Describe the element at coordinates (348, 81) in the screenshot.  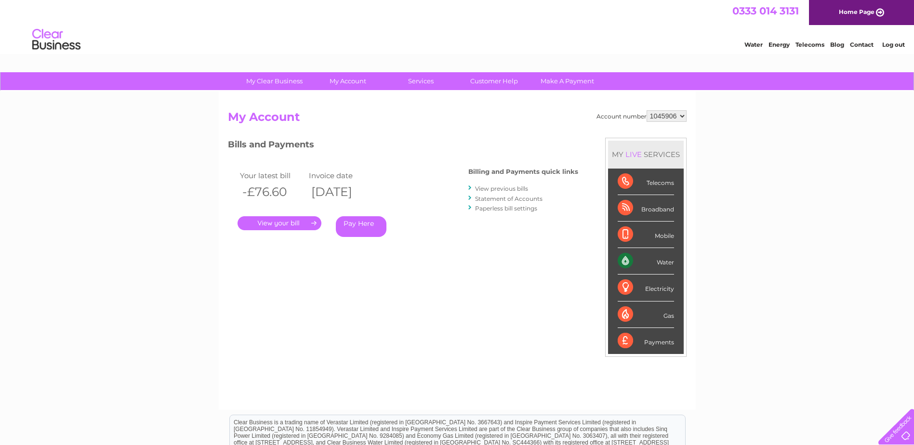
I see `a: My Account` at that location.